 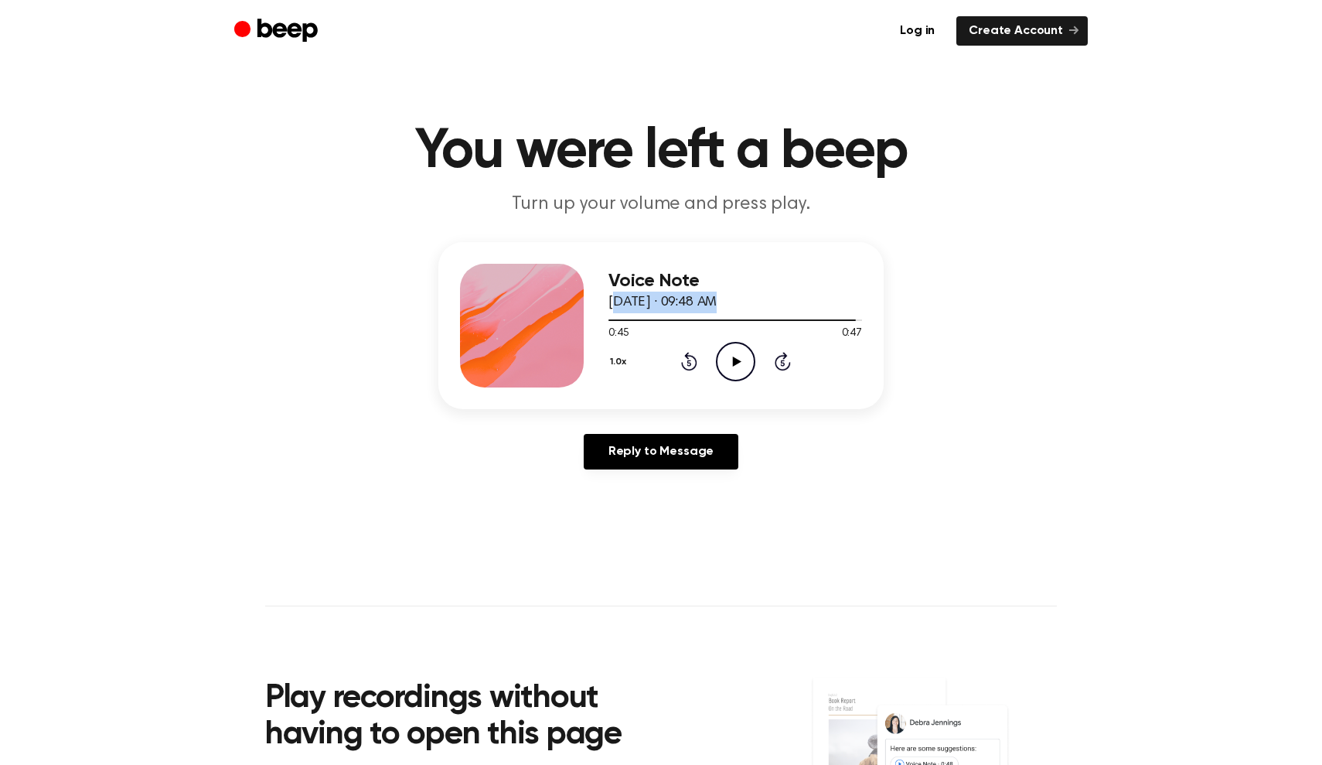 I want to click on span: 0:45, so click(x=619, y=333).